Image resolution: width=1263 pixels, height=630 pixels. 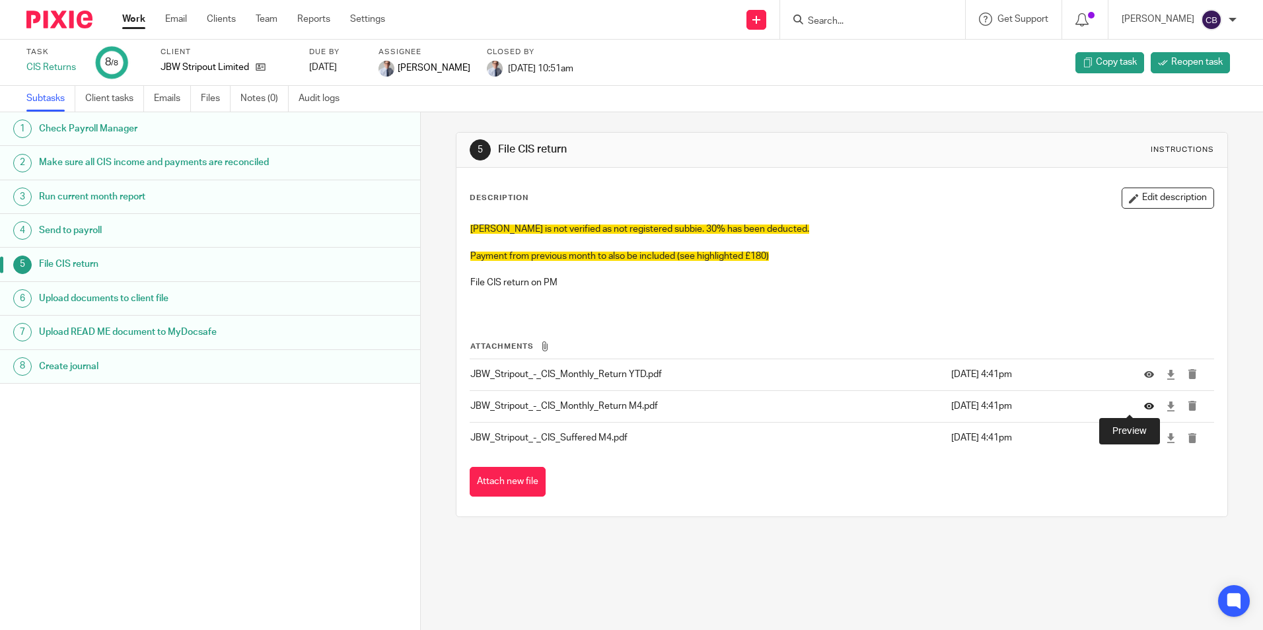 I want to click on p: Description, so click(x=499, y=198).